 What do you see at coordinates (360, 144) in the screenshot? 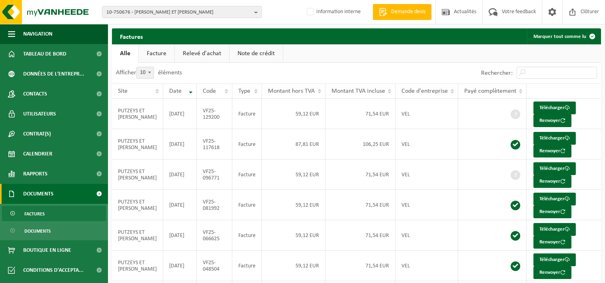
I see `td: 106,25 EUR` at bounding box center [360, 144].